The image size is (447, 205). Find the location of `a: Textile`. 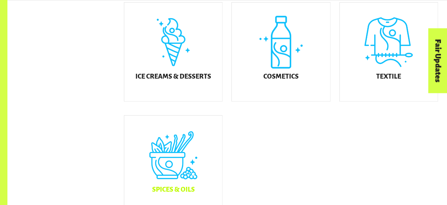

a: Textile is located at coordinates (389, 52).